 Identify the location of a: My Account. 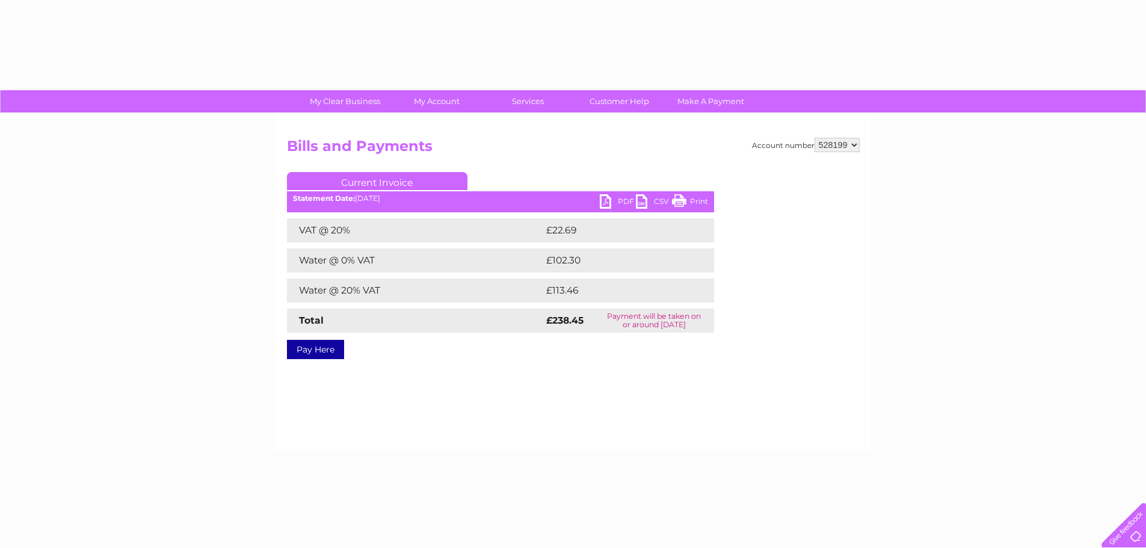
(436, 101).